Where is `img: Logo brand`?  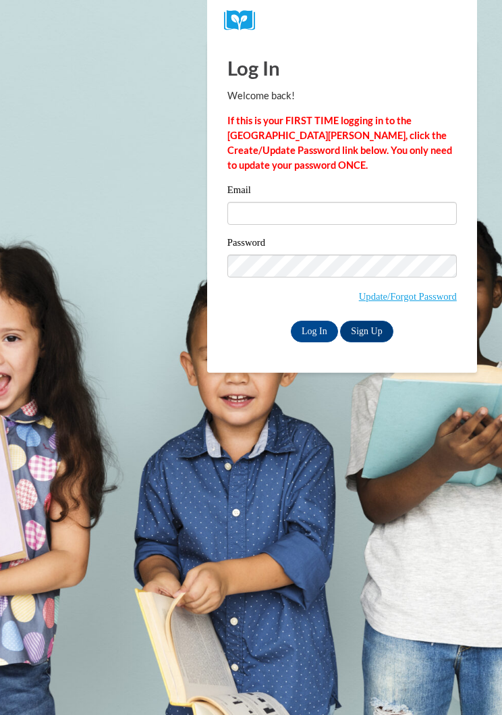 img: Logo brand is located at coordinates (244, 20).